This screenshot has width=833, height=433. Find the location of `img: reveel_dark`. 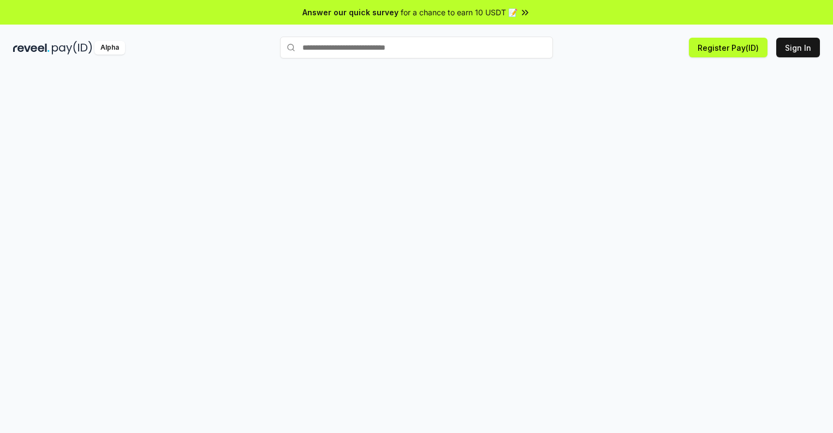

img: reveel_dark is located at coordinates (31, 47).